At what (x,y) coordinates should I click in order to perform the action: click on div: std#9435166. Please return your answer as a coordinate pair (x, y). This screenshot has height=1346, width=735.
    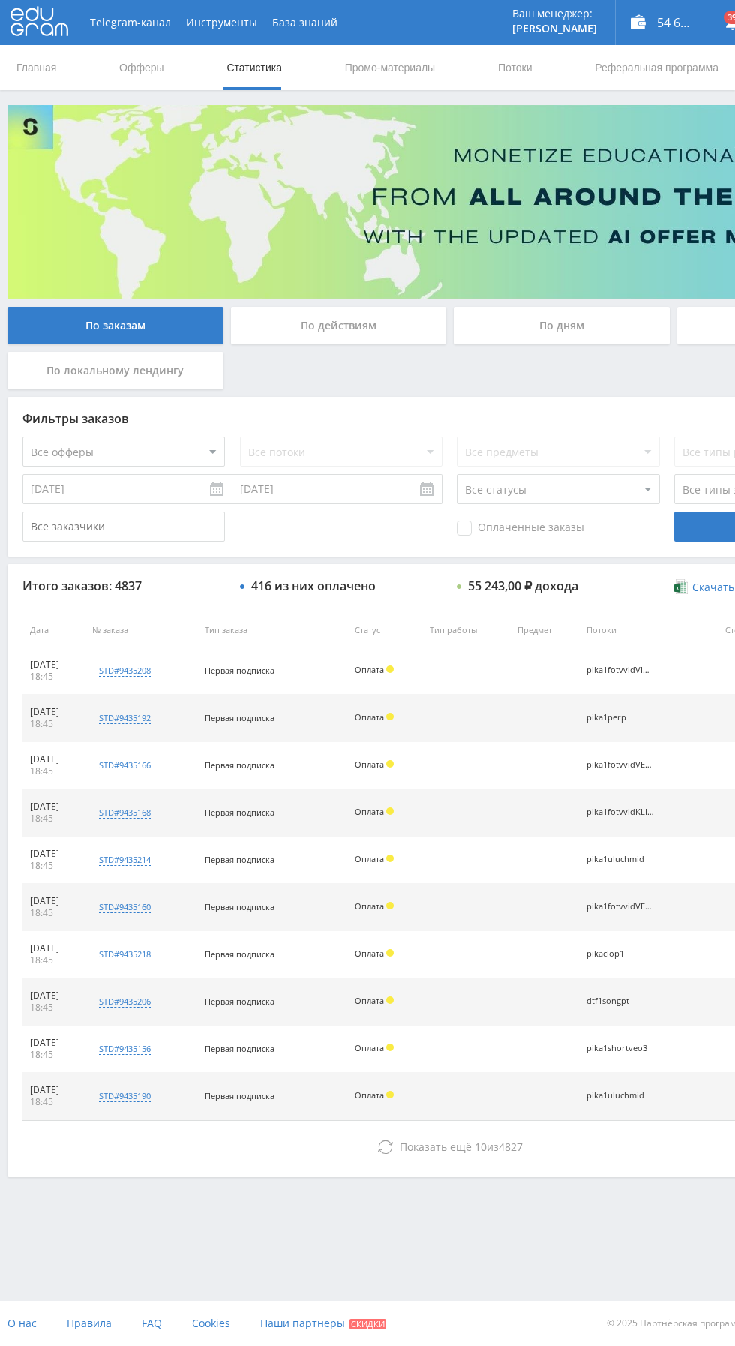
    Looking at the image, I should click on (125, 765).